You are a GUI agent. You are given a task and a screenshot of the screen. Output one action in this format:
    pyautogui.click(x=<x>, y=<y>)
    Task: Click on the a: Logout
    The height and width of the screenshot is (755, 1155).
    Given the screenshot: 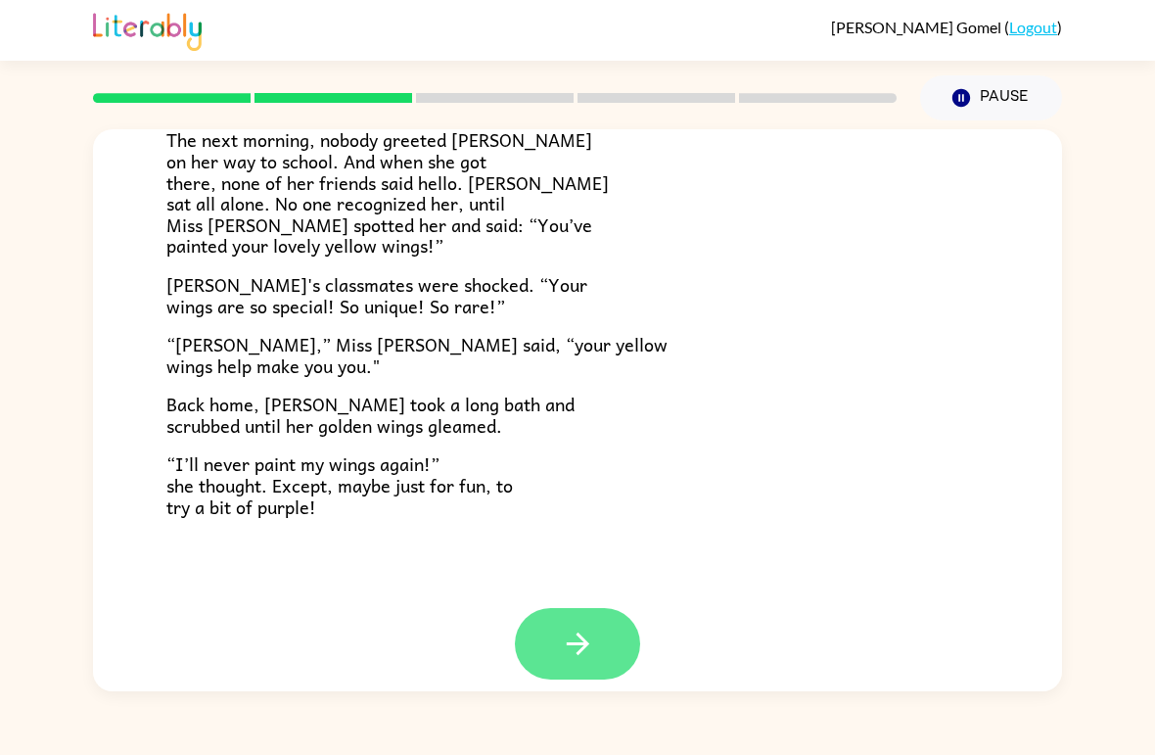 What is the action you would take?
    pyautogui.click(x=1033, y=26)
    